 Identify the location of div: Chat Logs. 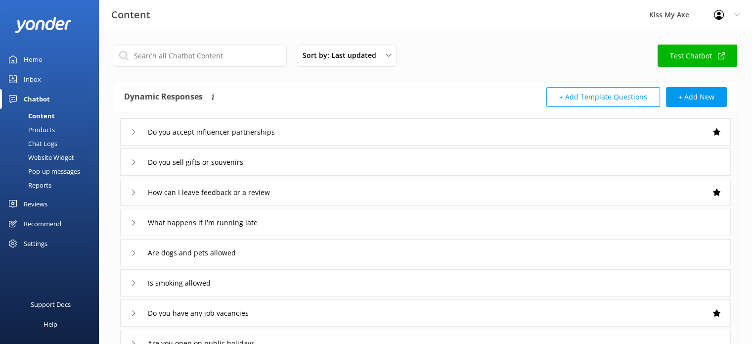
(32, 143).